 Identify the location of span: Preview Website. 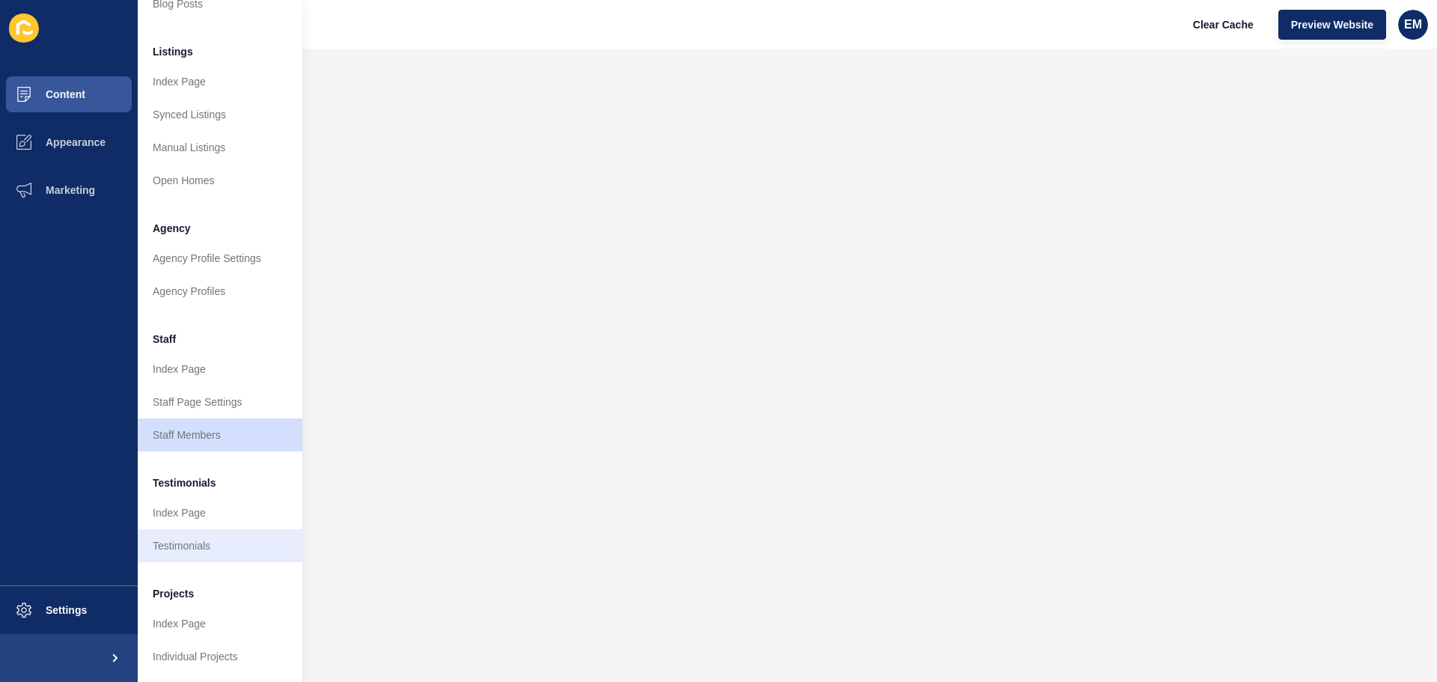
(1332, 25).